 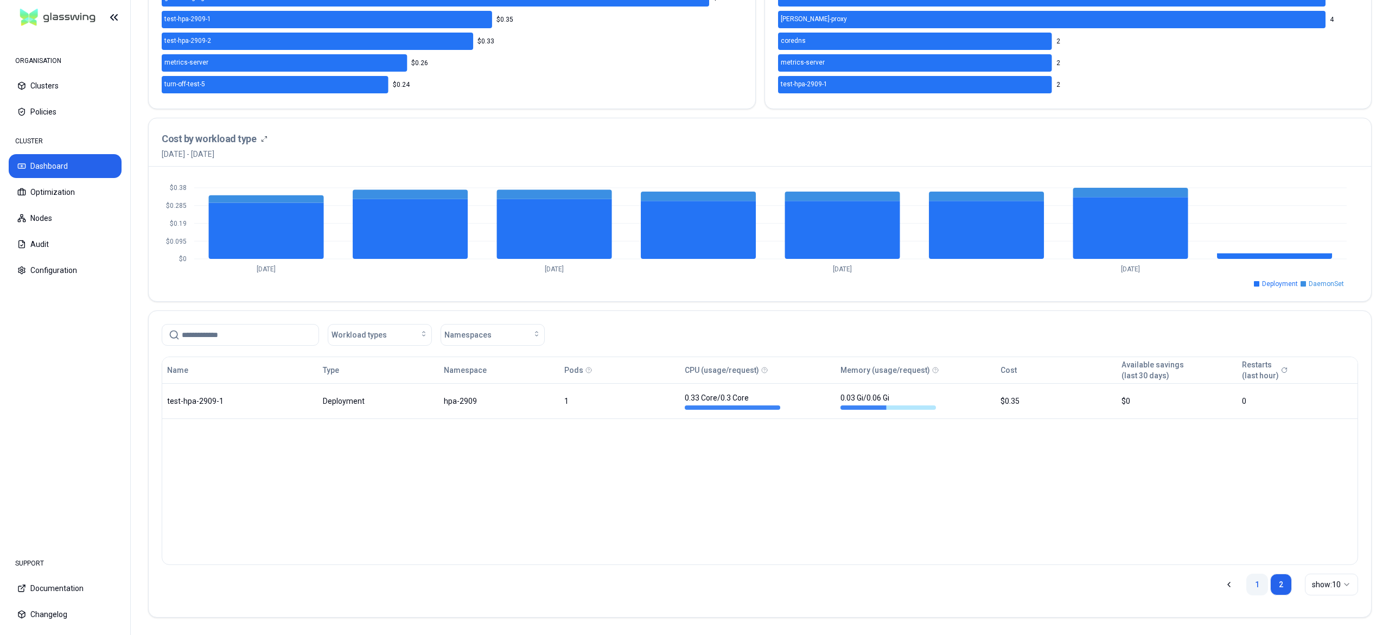 I want to click on div: $0, so click(x=1177, y=401).